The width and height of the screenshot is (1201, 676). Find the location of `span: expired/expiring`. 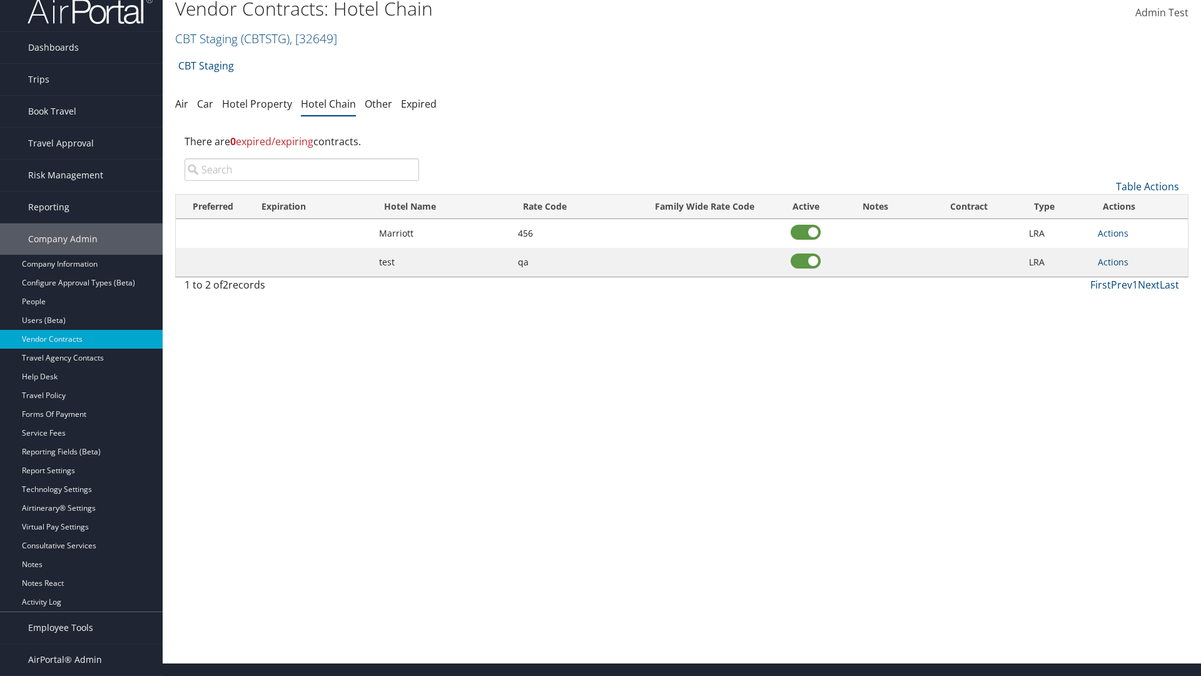

span: expired/expiring is located at coordinates (272, 141).